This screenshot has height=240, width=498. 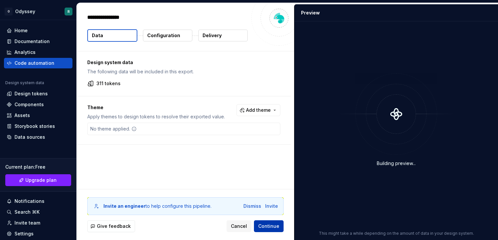 What do you see at coordinates (271, 206) in the screenshot?
I see `button: Invite` at bounding box center [271, 206].